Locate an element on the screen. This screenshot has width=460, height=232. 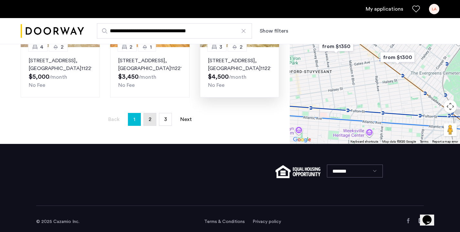
div: LA is located at coordinates (434, 9).